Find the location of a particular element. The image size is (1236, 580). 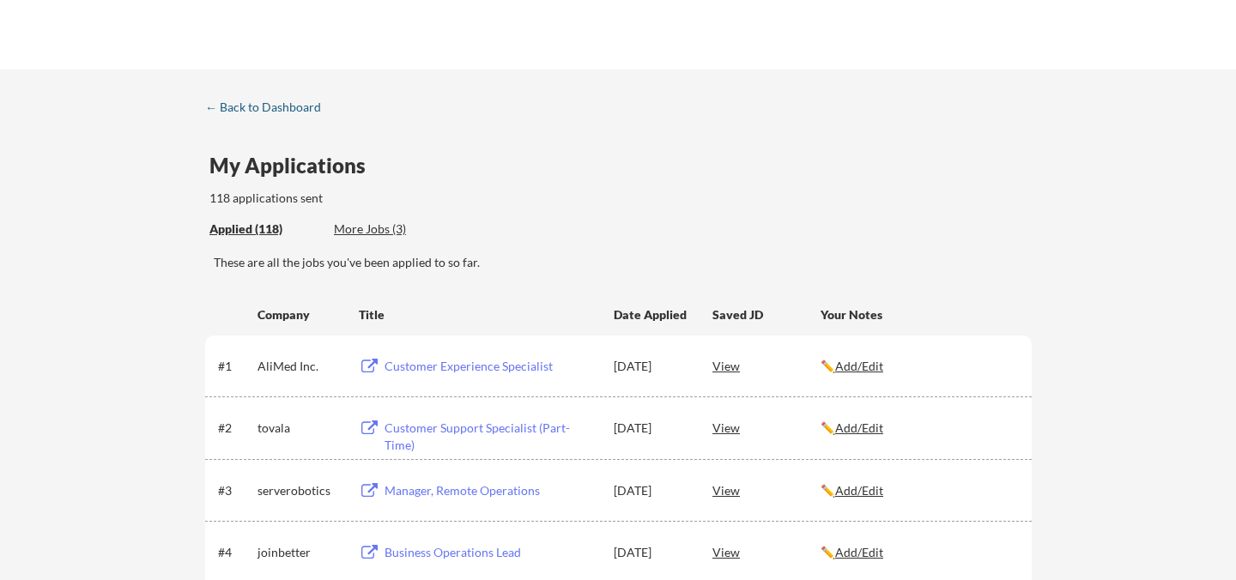

div: ← Back to Dashboard is located at coordinates (270, 107).